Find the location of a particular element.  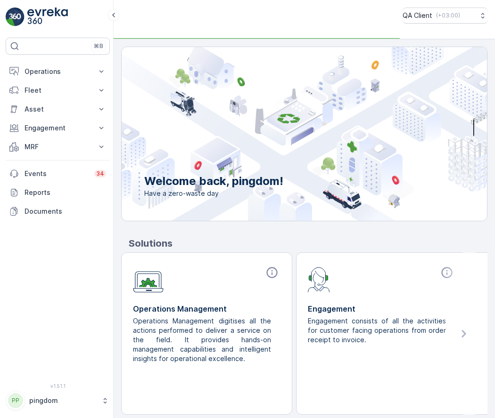

p: ⌘B is located at coordinates (98, 46).